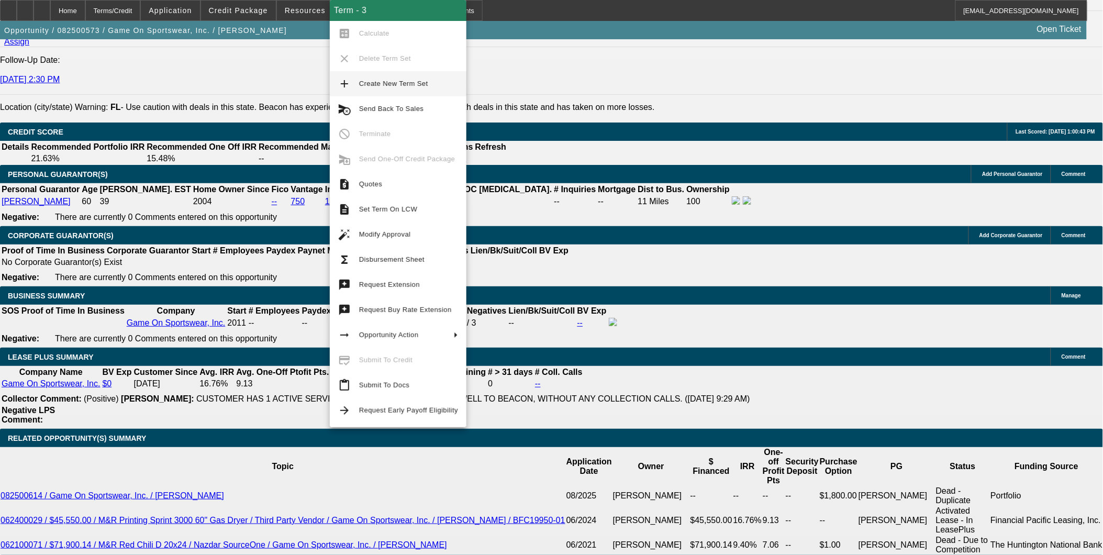  Describe the element at coordinates (345, 411) in the screenshot. I see `mat-icon: arrow_forward` at that location.